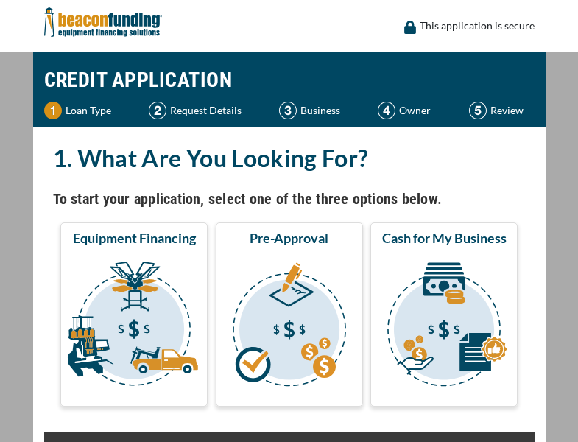 The image size is (578, 442). Describe the element at coordinates (88, 110) in the screenshot. I see `p: Loan Type` at that location.